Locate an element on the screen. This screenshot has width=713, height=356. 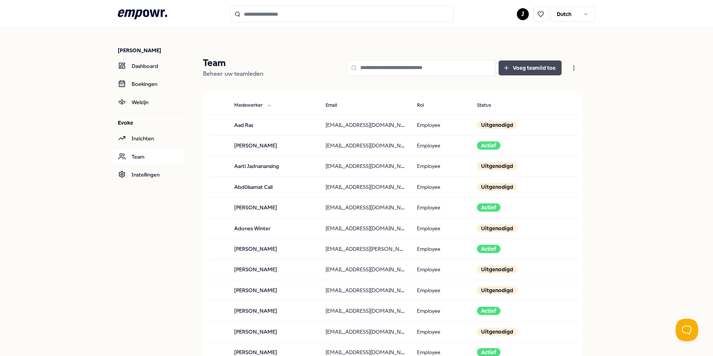
button: Voeg teamlid toe is located at coordinates (530, 68).